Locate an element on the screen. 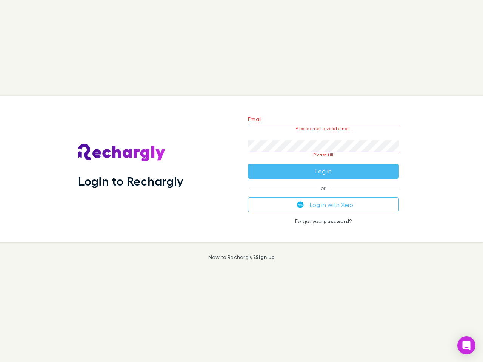  img: Xero's logo is located at coordinates (300, 205).